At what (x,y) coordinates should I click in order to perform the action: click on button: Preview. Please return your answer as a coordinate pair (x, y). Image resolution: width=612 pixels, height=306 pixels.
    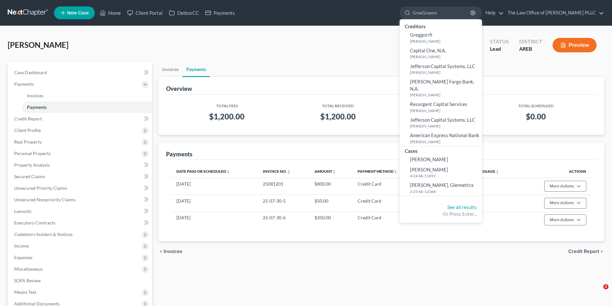
    Looking at the image, I should click on (574, 45).